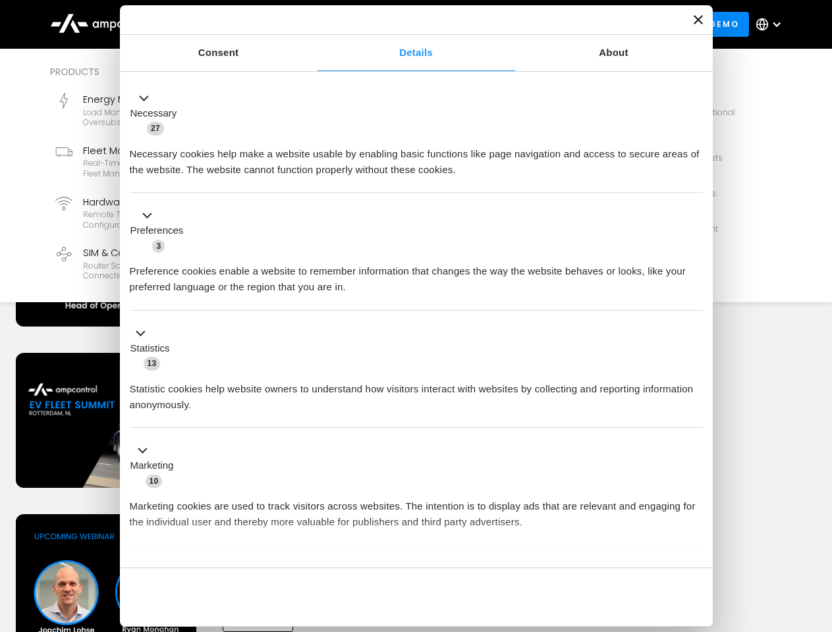  I want to click on span: 27, so click(155, 128).